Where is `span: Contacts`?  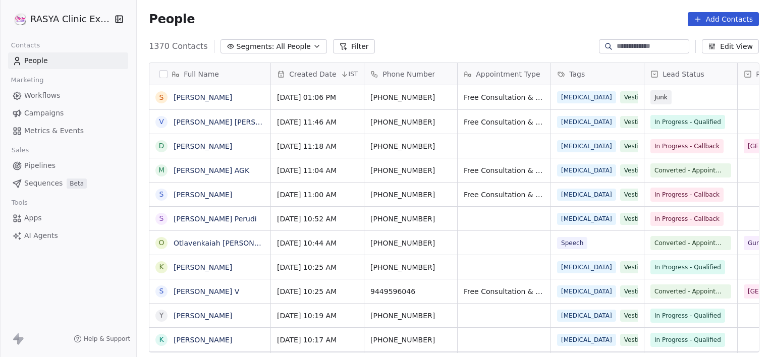 span: Contacts is located at coordinates (25, 45).